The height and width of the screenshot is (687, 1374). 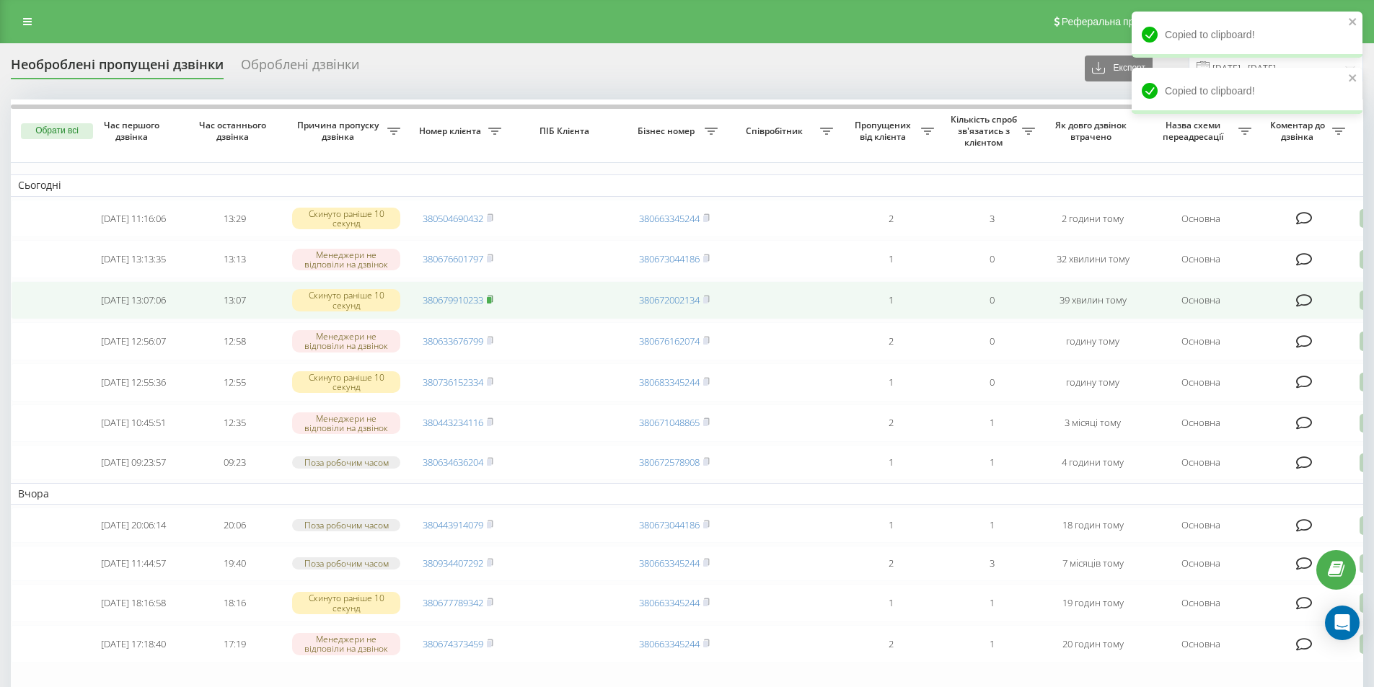 I want to click on td: 20:06, so click(x=234, y=525).